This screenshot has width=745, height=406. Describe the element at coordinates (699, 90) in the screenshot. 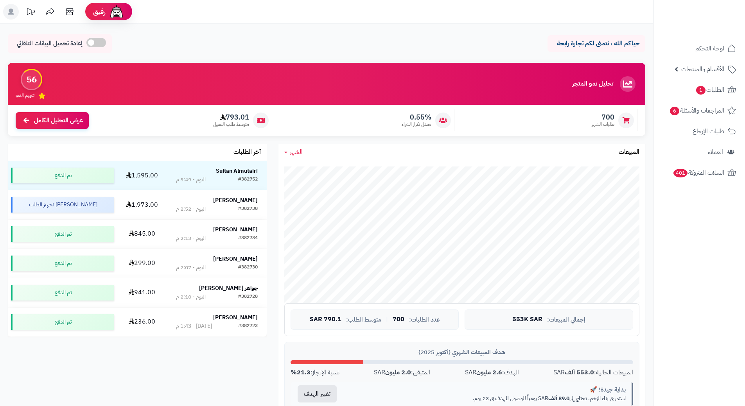

I see `a: الطلبات1` at that location.